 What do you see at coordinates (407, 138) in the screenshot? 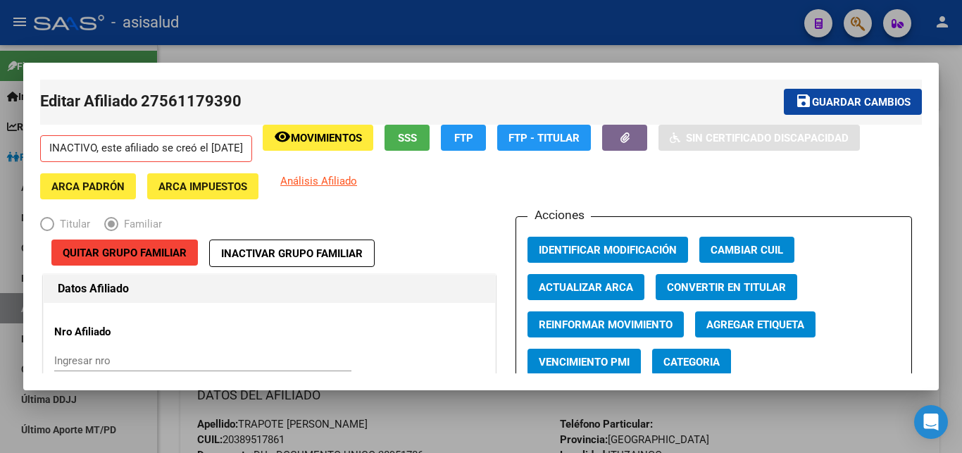
I see `span: SSS` at bounding box center [407, 138].